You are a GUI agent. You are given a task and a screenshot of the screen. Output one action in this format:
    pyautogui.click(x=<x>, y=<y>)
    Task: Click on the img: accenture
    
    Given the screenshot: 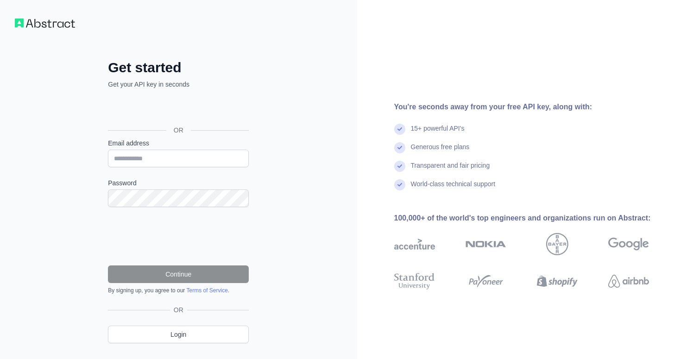 What is the action you would take?
    pyautogui.click(x=415, y=244)
    